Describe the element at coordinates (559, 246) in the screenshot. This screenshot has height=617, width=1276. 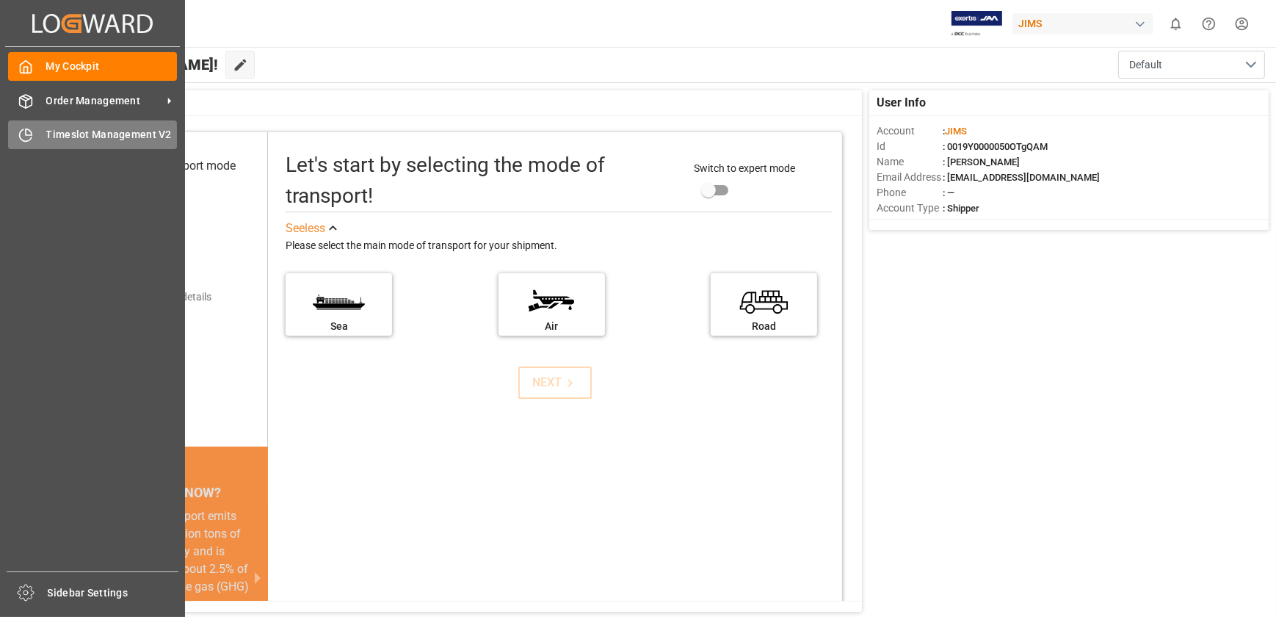
I see `div: Please select the main mode of transport for your shipment.` at that location.